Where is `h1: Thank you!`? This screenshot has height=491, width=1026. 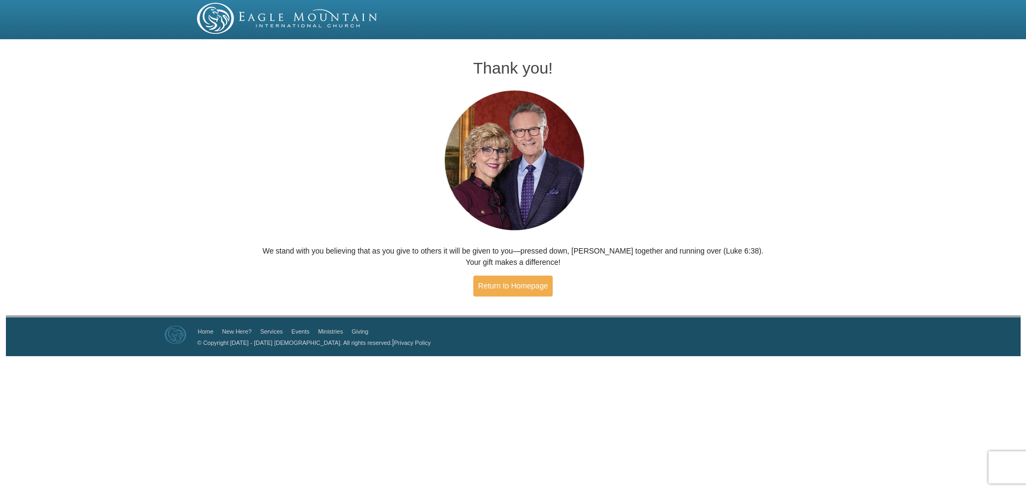 h1: Thank you! is located at coordinates (513, 68).